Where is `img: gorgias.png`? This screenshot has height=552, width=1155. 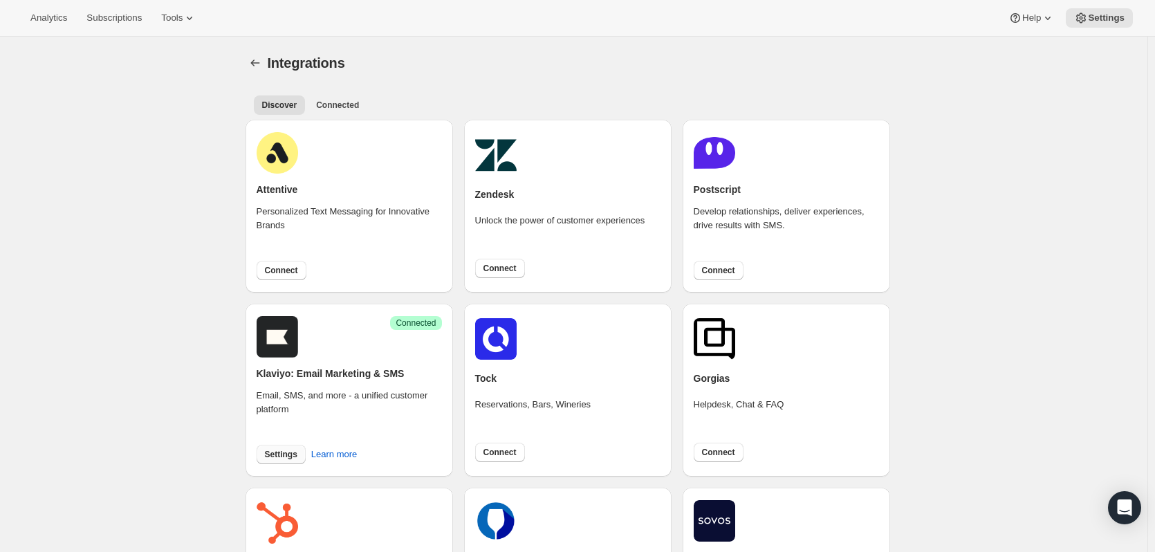
img: gorgias.png is located at coordinates (714, 339).